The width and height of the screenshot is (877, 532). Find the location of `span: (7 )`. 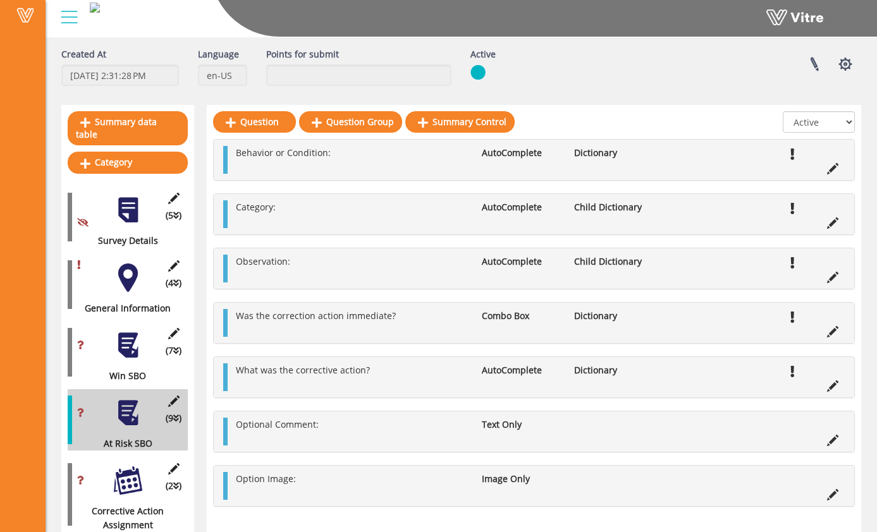

span: (7 ) is located at coordinates (173, 351).